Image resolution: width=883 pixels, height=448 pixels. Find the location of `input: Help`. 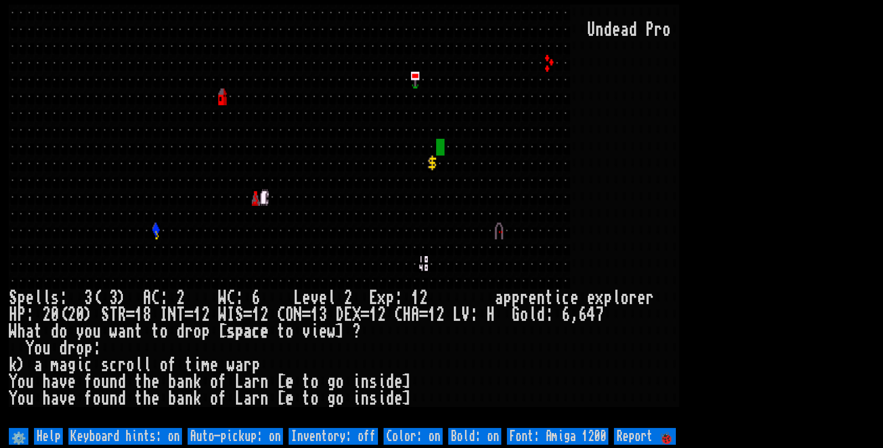

input: Help is located at coordinates (48, 436).